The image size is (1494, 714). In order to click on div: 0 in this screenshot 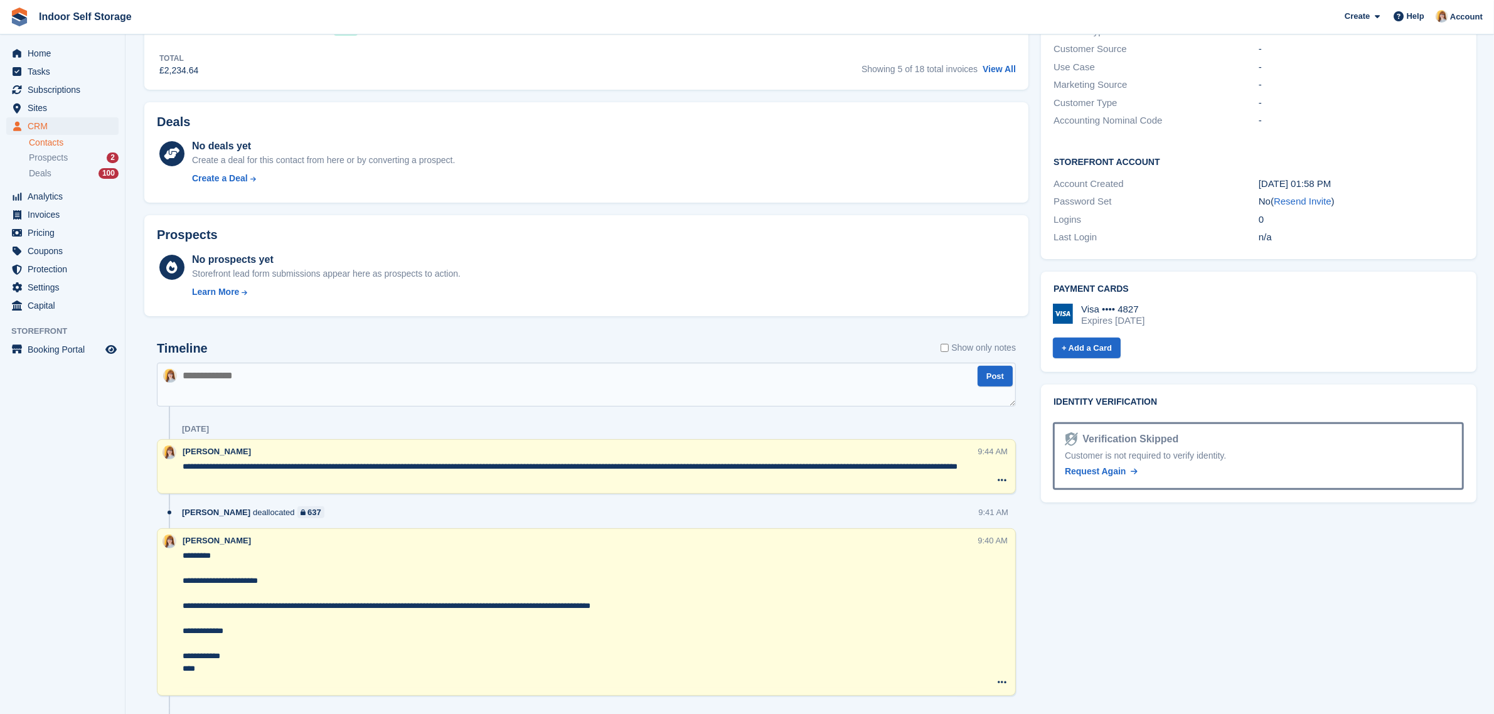, I will do `click(1361, 220)`.